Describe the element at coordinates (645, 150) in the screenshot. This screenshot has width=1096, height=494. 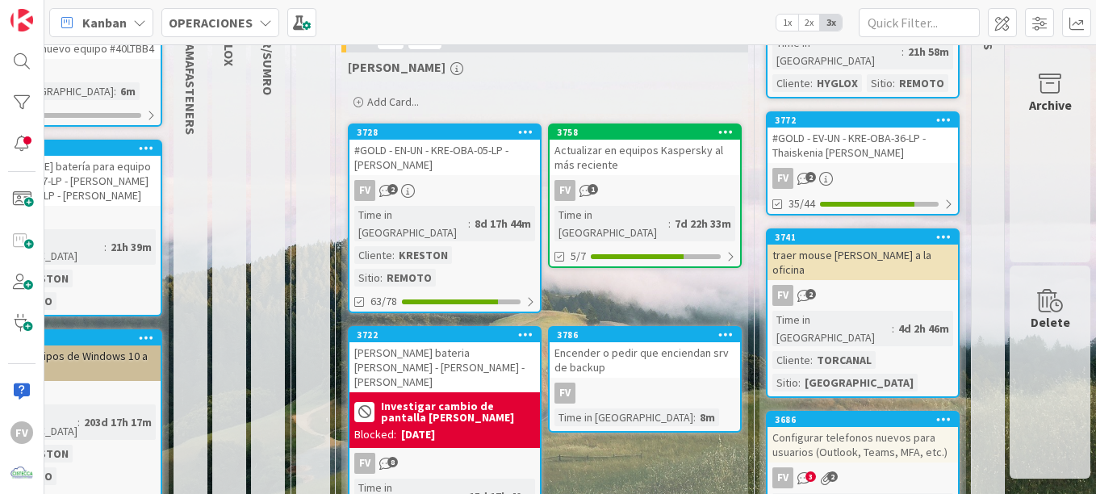
I see `div: 3758Actualizar en equipos Kaspersky al más reciente` at that location.